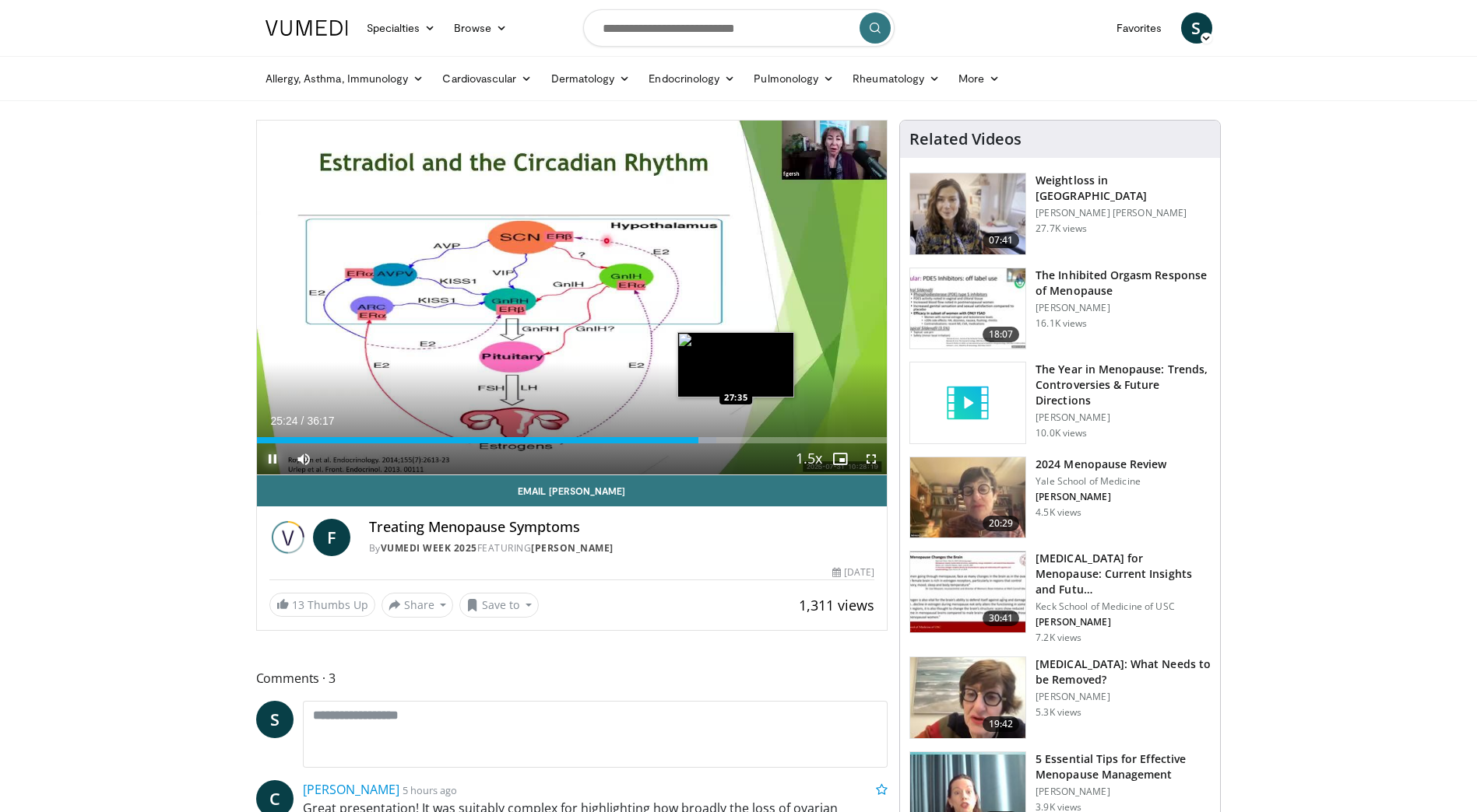  What do you see at coordinates (323, 604) in the screenshot?
I see `a: 13 Thumbs Up` at bounding box center [323, 604].